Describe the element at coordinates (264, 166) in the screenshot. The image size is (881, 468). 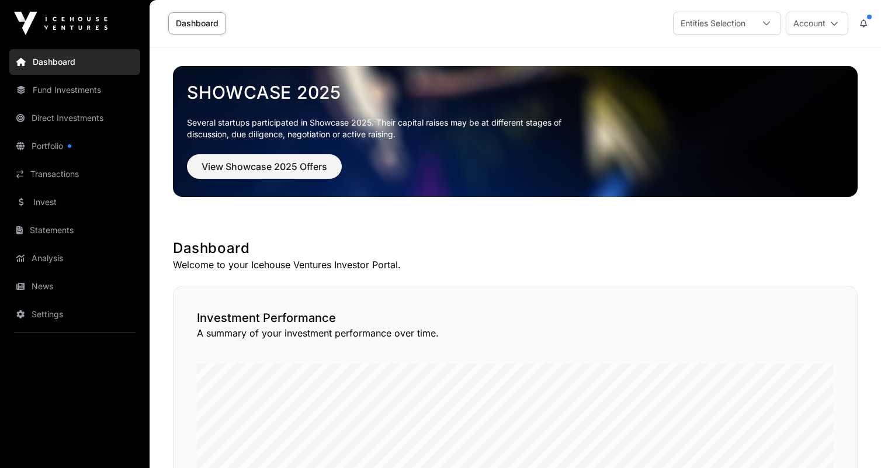
I see `button: View Showcase 2025 Offers` at that location.